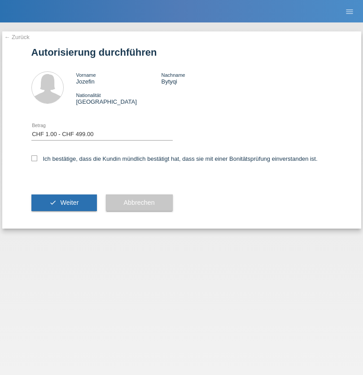 Image resolution: width=363 pixels, height=375 pixels. Describe the element at coordinates (175, 158) in the screenshot. I see `label: Ich bestätige, dass die Kundin mündlich bestätigt hat, dass sie mit einer Bonitätsprüfung einvers...` at that location.